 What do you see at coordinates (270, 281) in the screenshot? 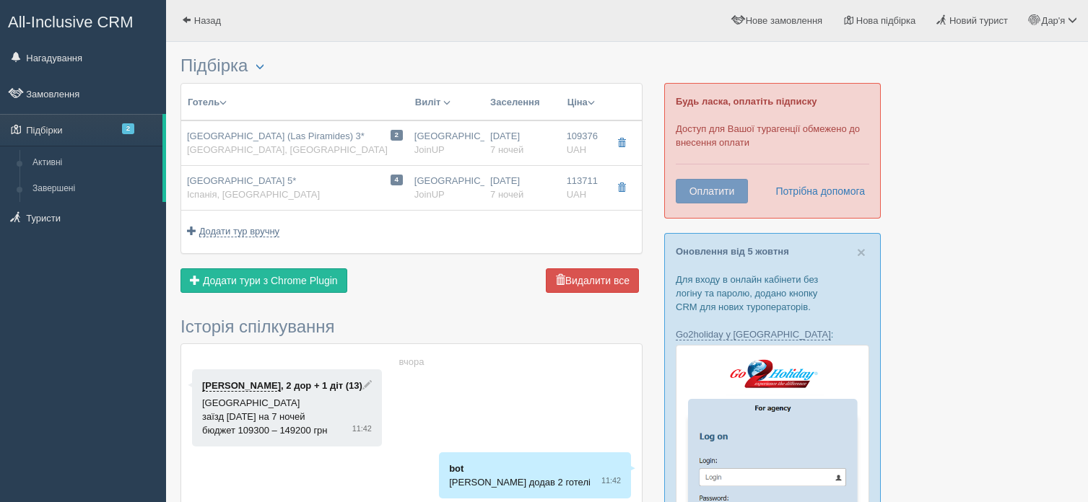
I see `span: Додати тури з Chrome Plugin` at bounding box center [270, 281].